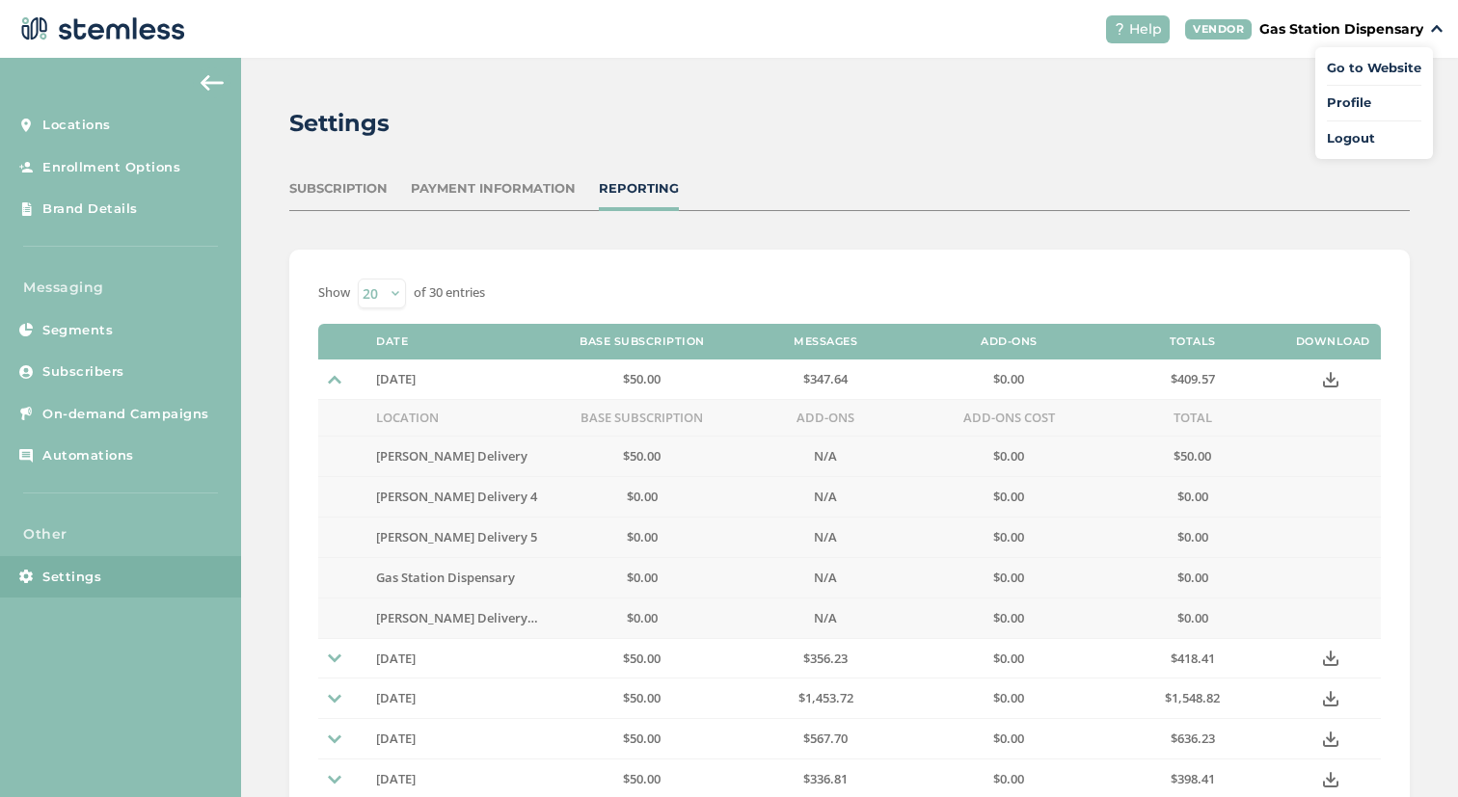 This screenshot has height=797, width=1458. Describe the element at coordinates (1193, 698) in the screenshot. I see `label: $1,548.82` at that location.